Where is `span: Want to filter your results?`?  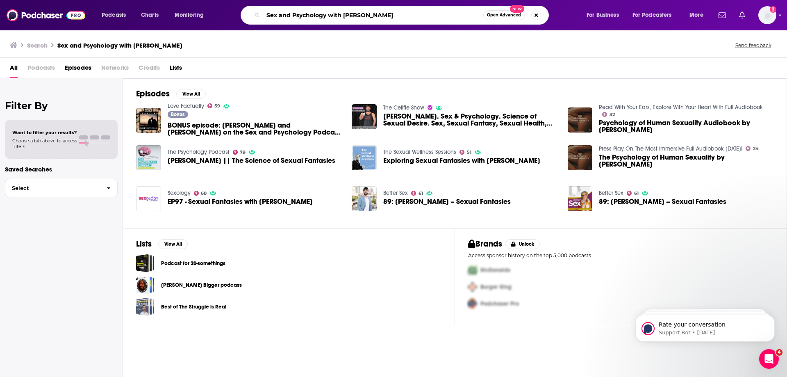
span: Want to filter your results? is located at coordinates (45, 132).